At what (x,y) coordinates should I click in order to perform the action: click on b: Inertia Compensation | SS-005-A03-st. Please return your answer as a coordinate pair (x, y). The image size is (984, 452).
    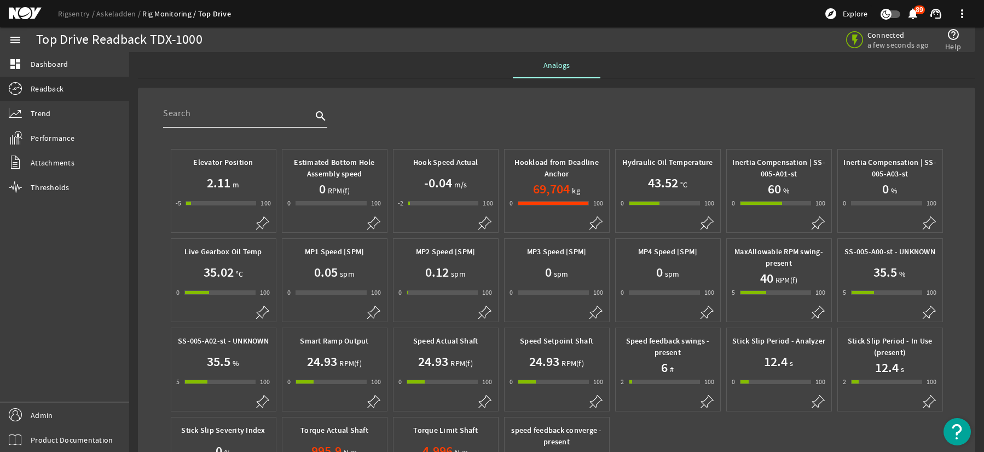
    Looking at the image, I should click on (890, 168).